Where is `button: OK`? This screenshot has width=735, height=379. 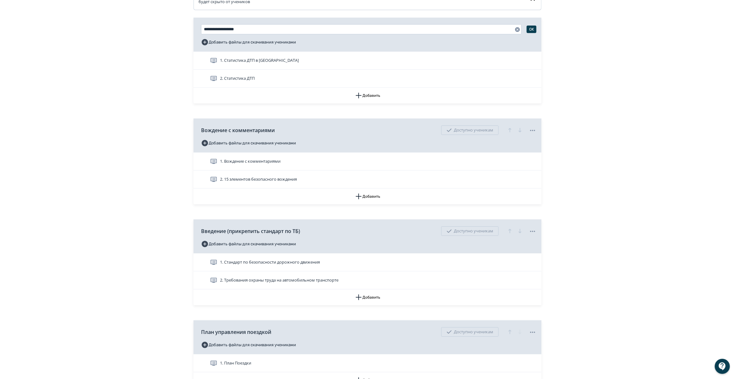
button: OK is located at coordinates (531, 29).